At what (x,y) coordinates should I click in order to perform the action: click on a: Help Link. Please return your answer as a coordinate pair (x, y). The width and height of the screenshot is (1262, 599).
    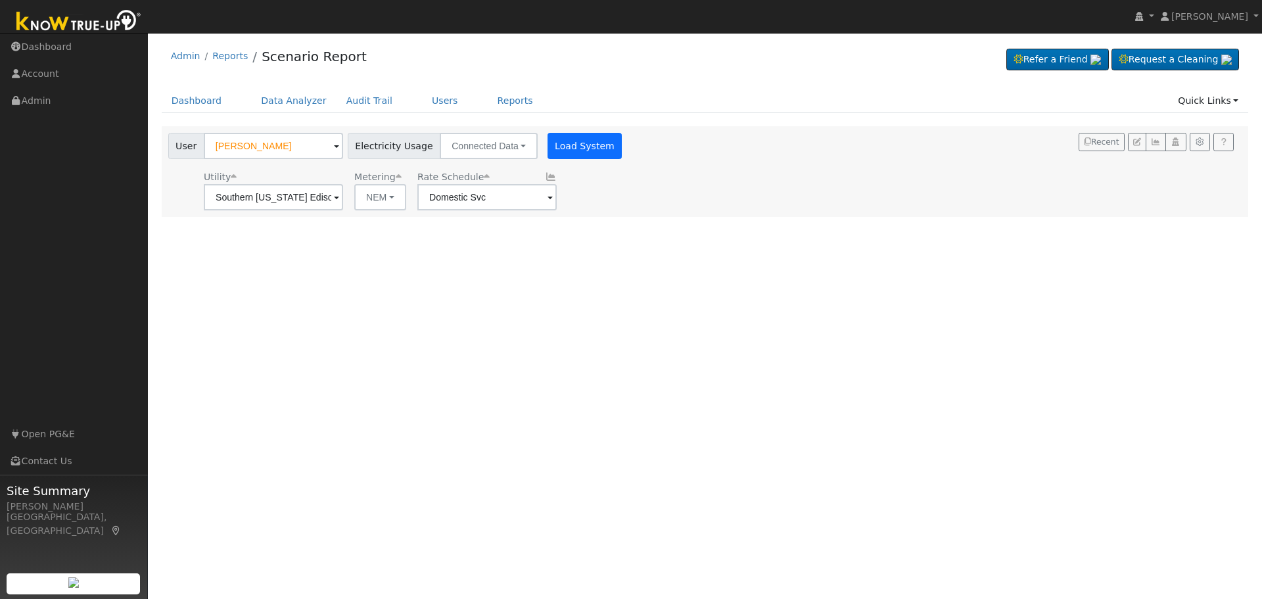
    Looking at the image, I should click on (1223, 142).